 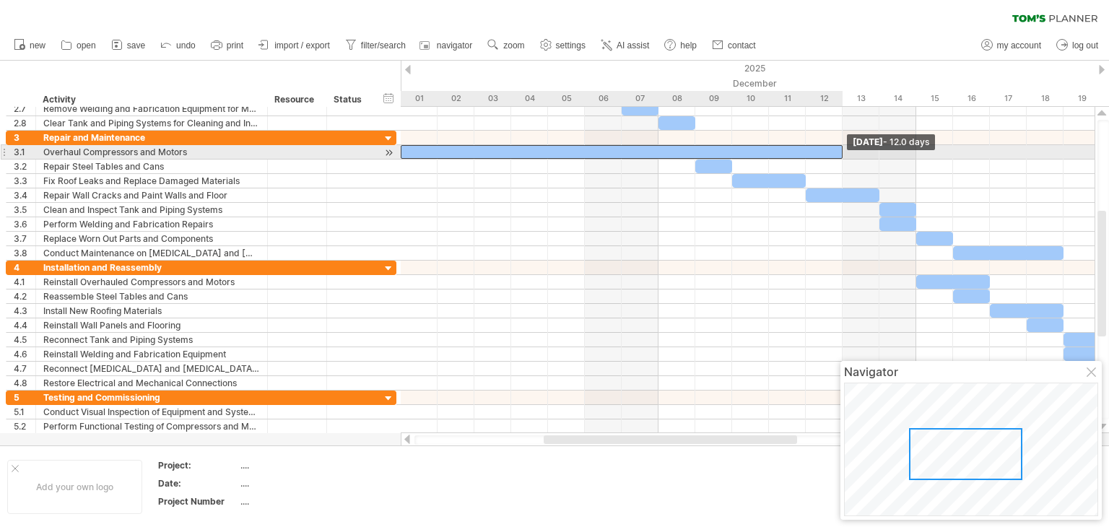 I want to click on div: Friday, 19 December 2025, so click(x=1082, y=98).